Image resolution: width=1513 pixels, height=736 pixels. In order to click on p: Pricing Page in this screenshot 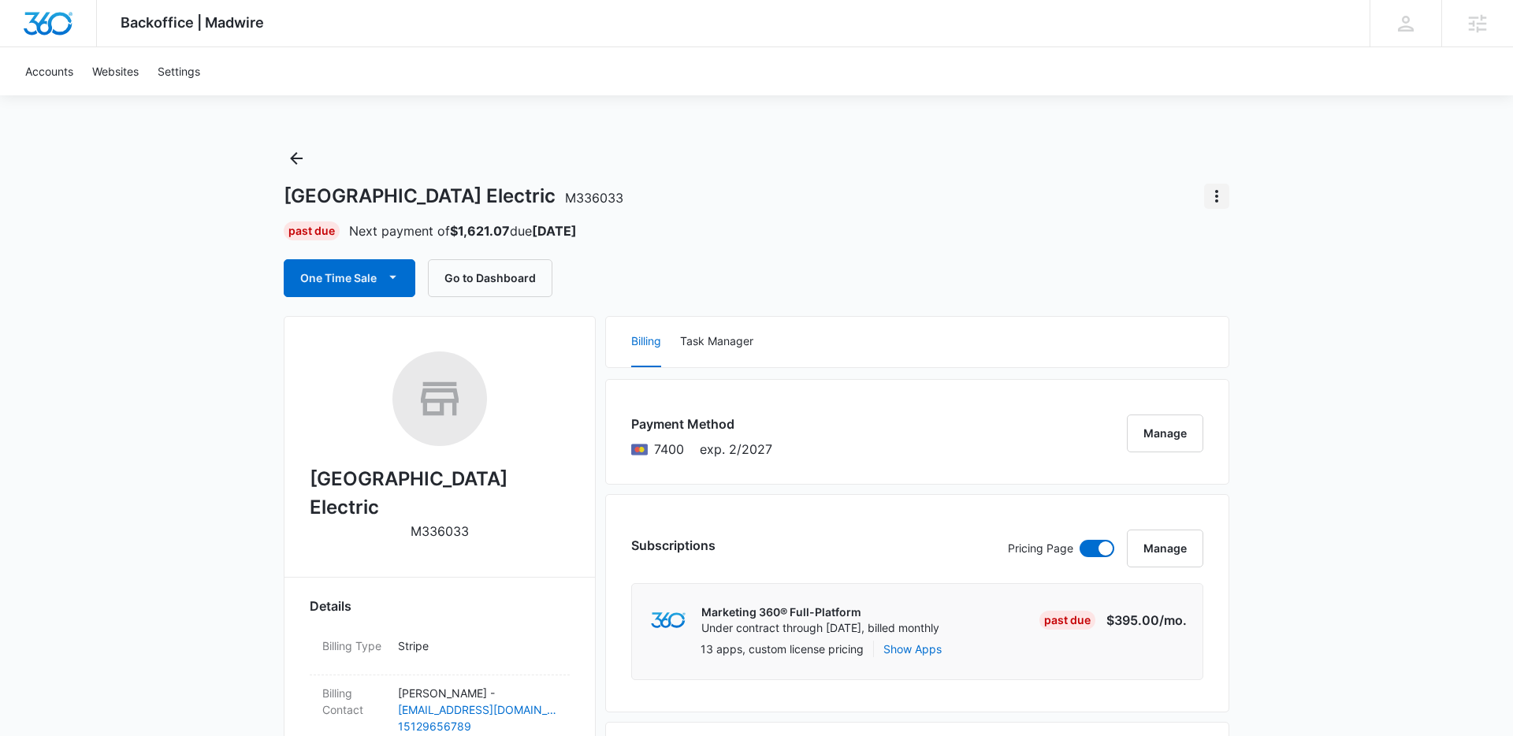, I will do `click(1040, 549)`.